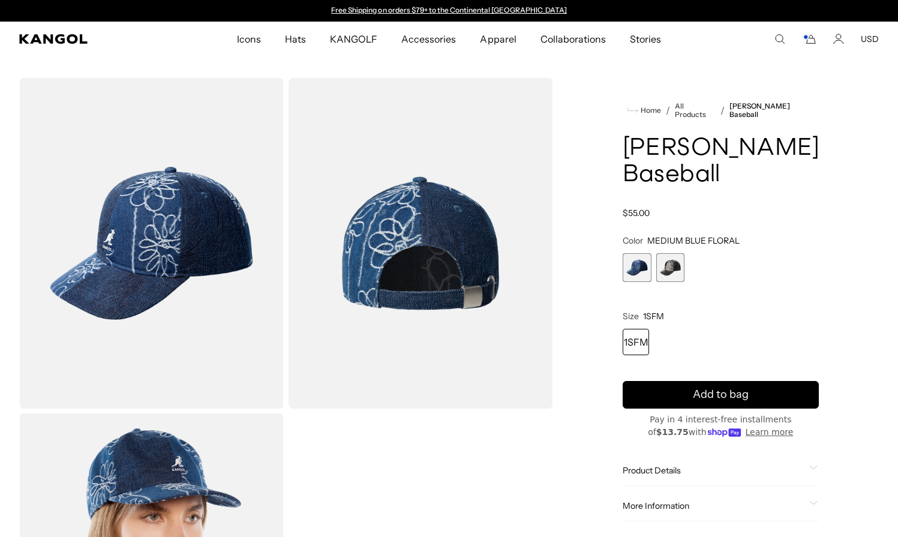  What do you see at coordinates (353, 39) in the screenshot?
I see `span: KANGOLF` at bounding box center [353, 39].